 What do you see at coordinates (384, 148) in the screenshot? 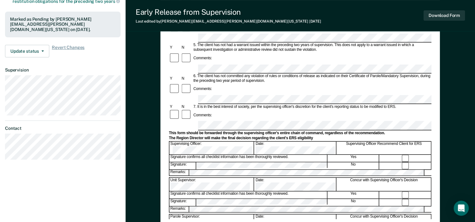
I see `div: Supervising Officer Recommend Client for ERS` at bounding box center [384, 148].